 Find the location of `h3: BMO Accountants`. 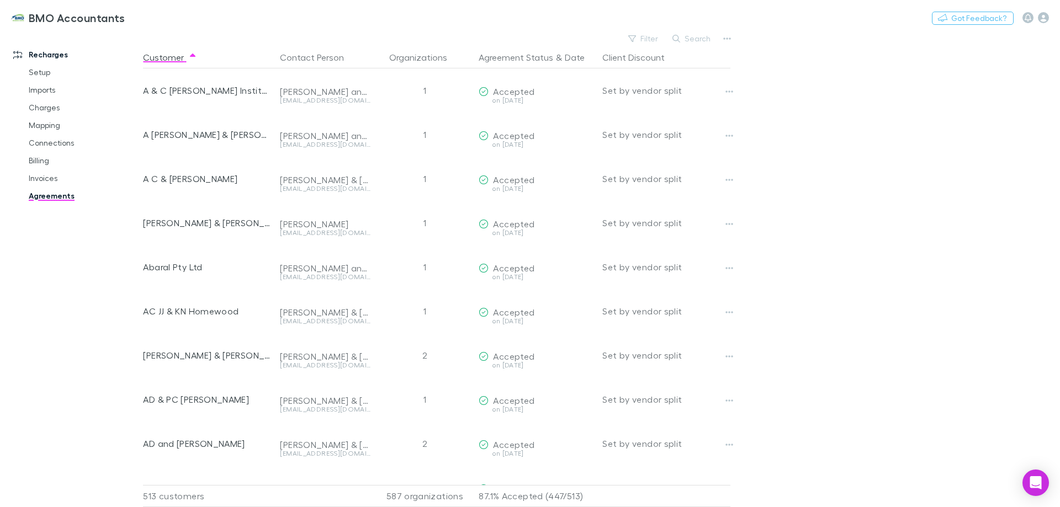

h3: BMO Accountants is located at coordinates (77, 18).